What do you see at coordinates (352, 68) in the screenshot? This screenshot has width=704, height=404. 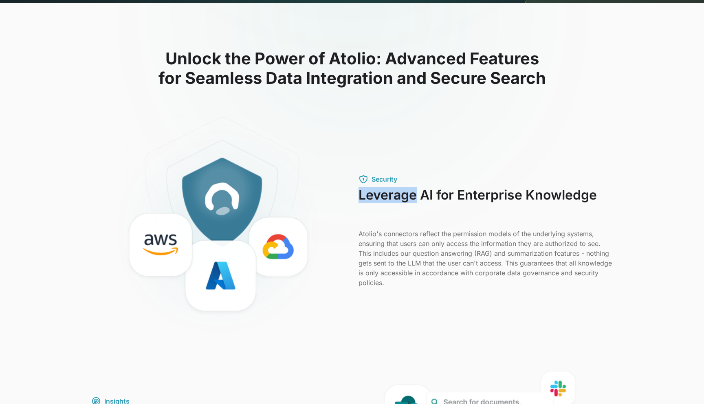 I see `h2: Unlock the Power of Atolio: Advanced Features for Seamless Data Integration and Secure Search` at bounding box center [352, 68].